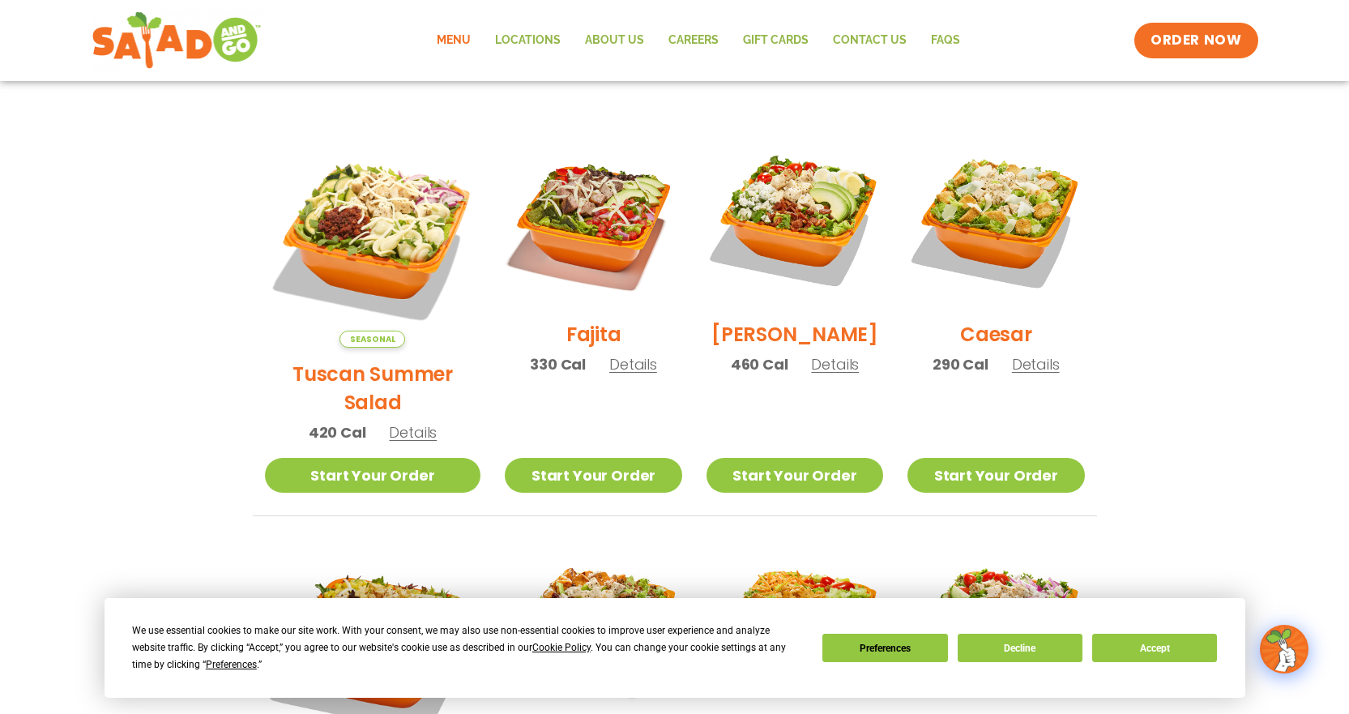 The image size is (1349, 714). What do you see at coordinates (675, 647) in the screenshot?
I see `div: Cookie Consent Prompt` at bounding box center [675, 647].